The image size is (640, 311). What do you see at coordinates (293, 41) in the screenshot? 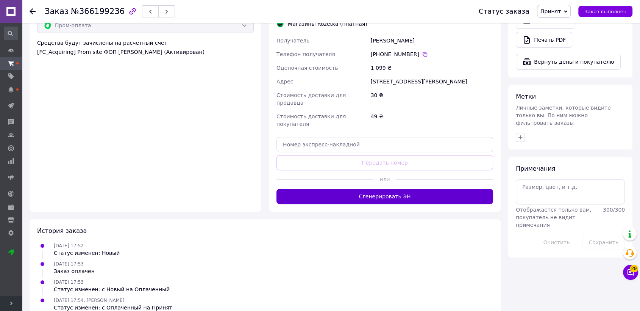
I see `span: Получатель` at bounding box center [293, 41].